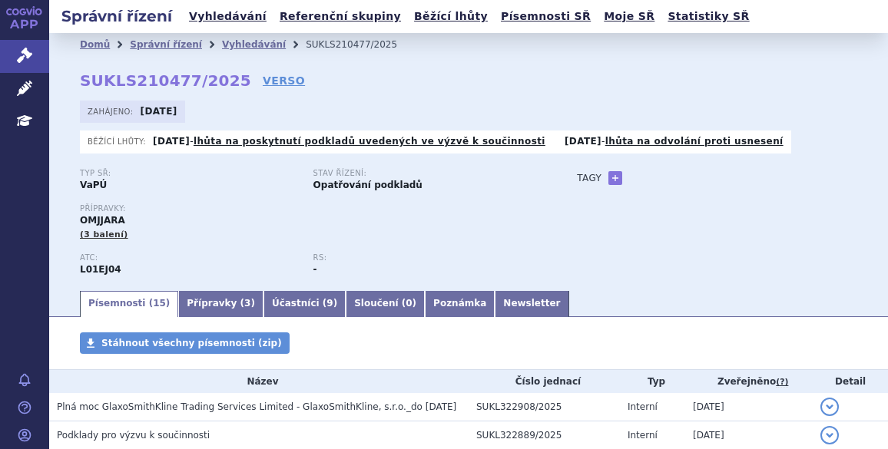 The image size is (888, 449). What do you see at coordinates (283, 81) in the screenshot?
I see `a: VERSO` at bounding box center [283, 81].